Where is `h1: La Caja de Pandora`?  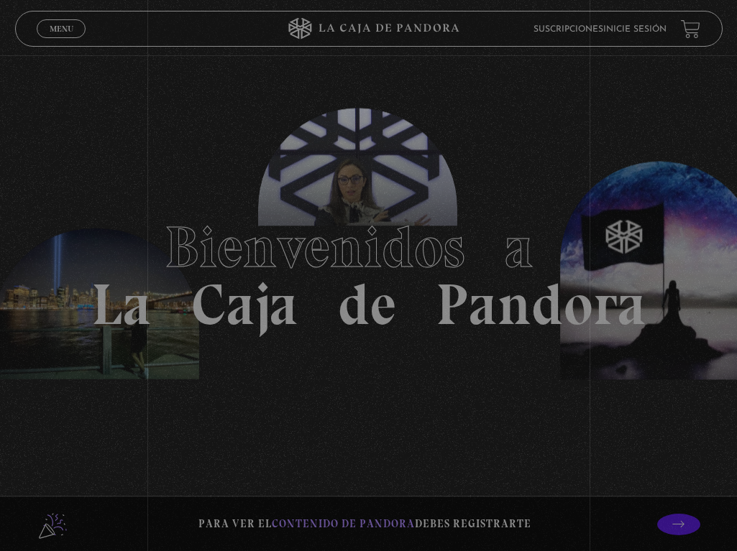
h1: La Caja de Pandora is located at coordinates (369, 276).